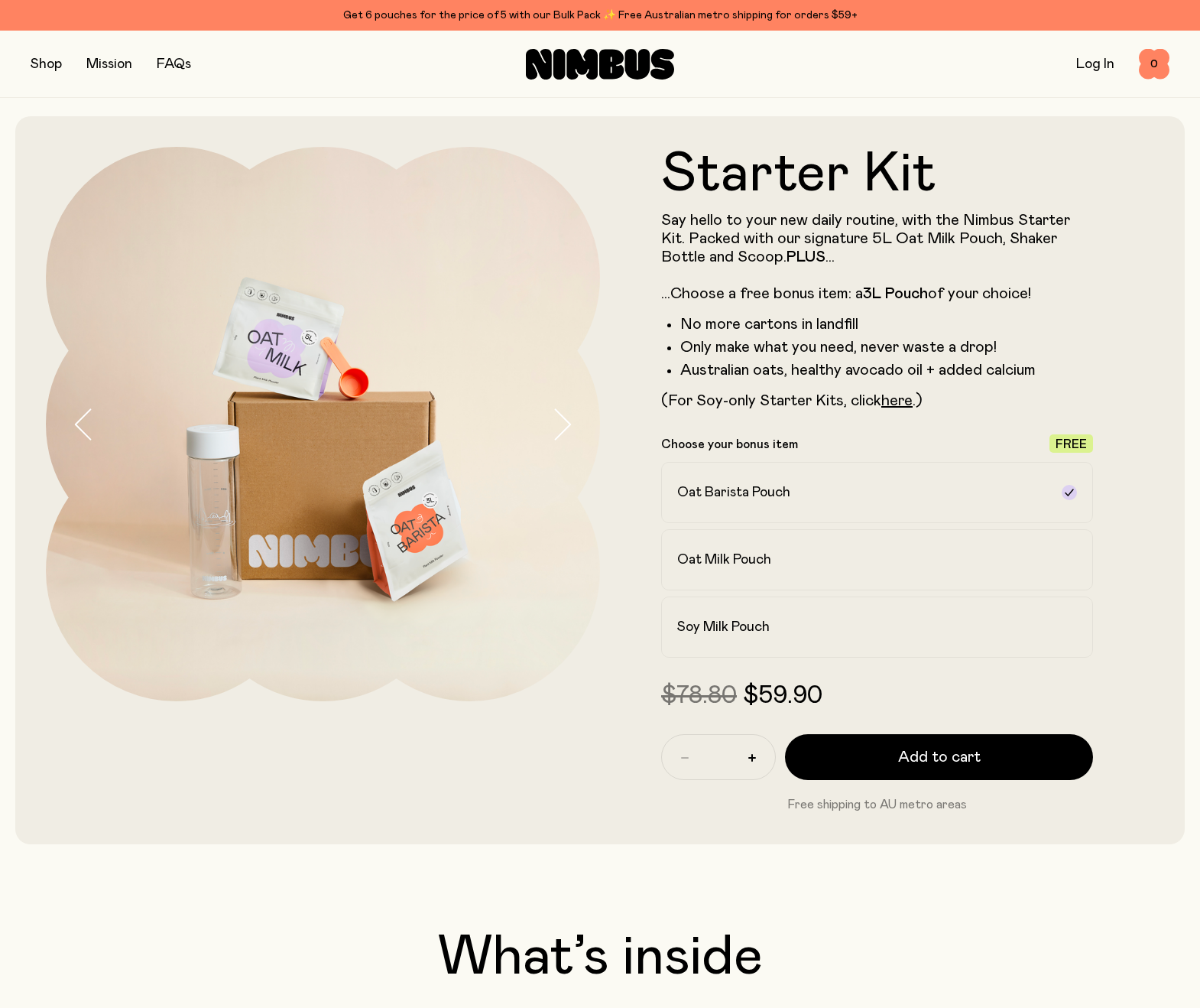 Image resolution: width=1200 pixels, height=1008 pixels. Describe the element at coordinates (887, 324) in the screenshot. I see `li: No more cartons in landfill` at that location.